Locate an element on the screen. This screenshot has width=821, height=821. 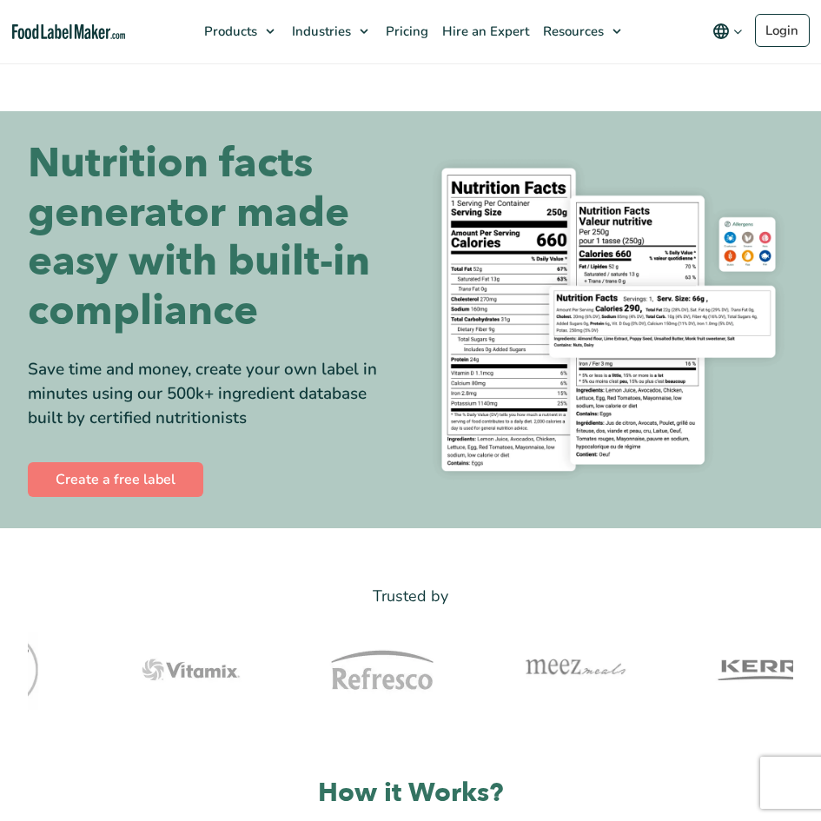
span: Resources is located at coordinates (571, 31).